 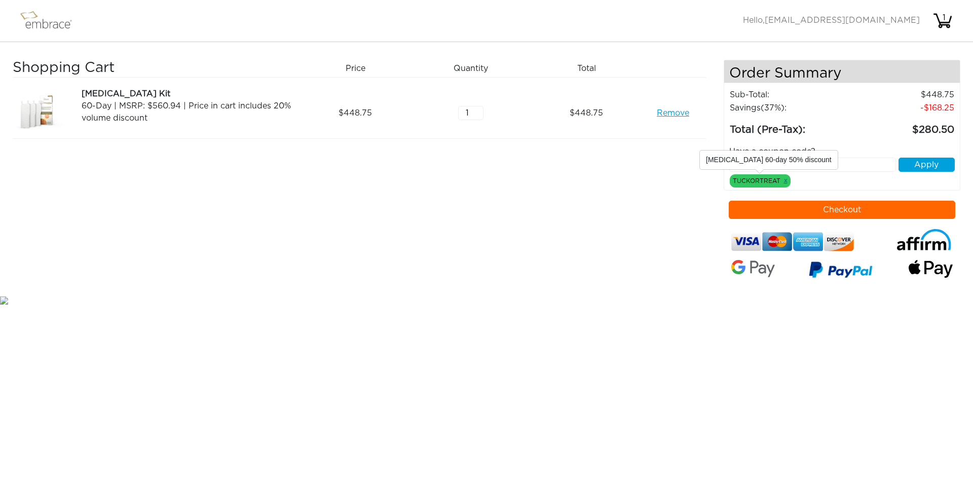 I want to click on img: logo.png, so click(x=51, y=21).